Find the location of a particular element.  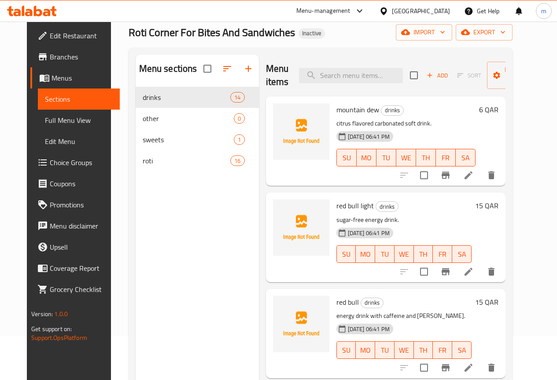

button: import is located at coordinates (424, 32).